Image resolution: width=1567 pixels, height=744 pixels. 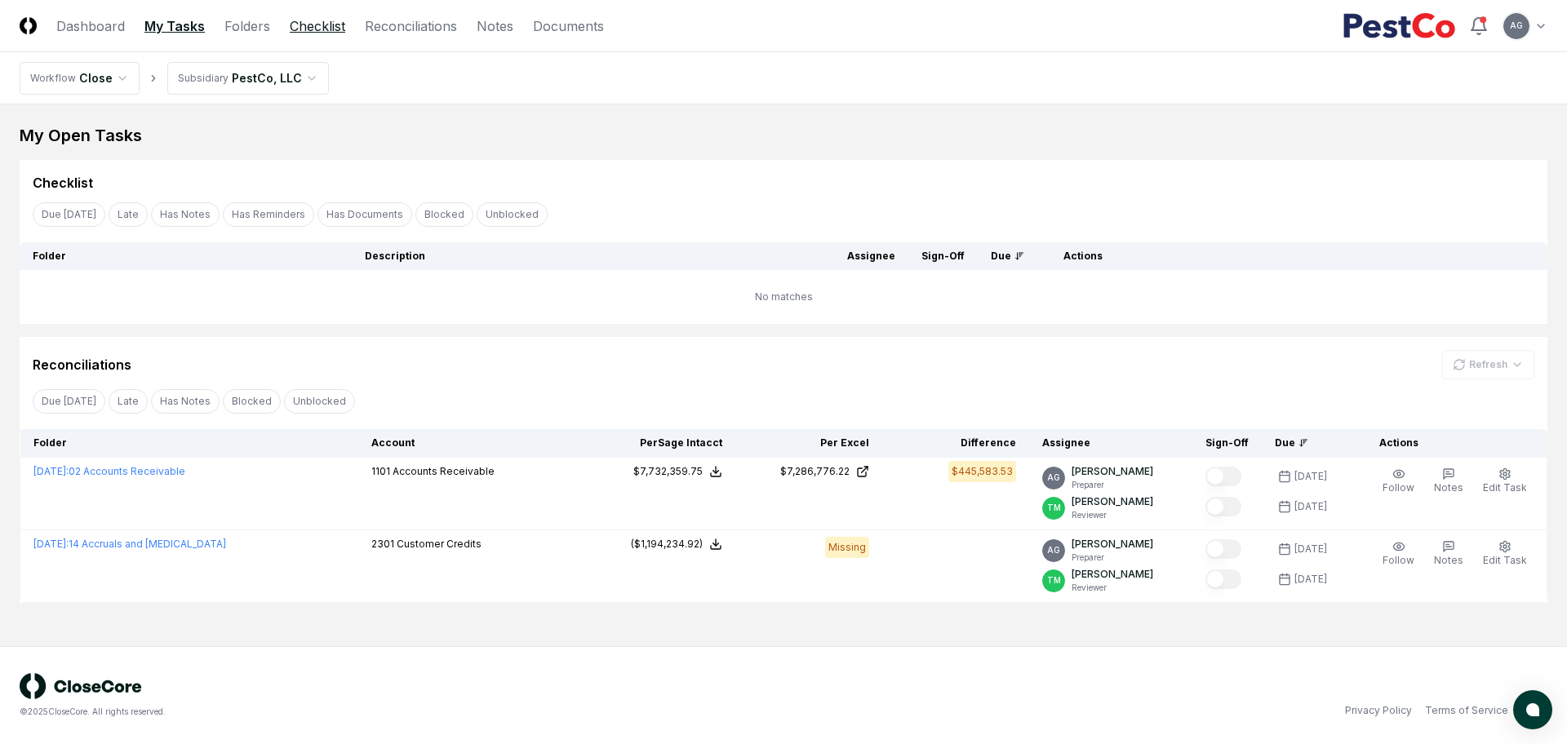 What do you see at coordinates (662, 443) in the screenshot?
I see `th: Per Sage Intacct` at bounding box center [662, 443].